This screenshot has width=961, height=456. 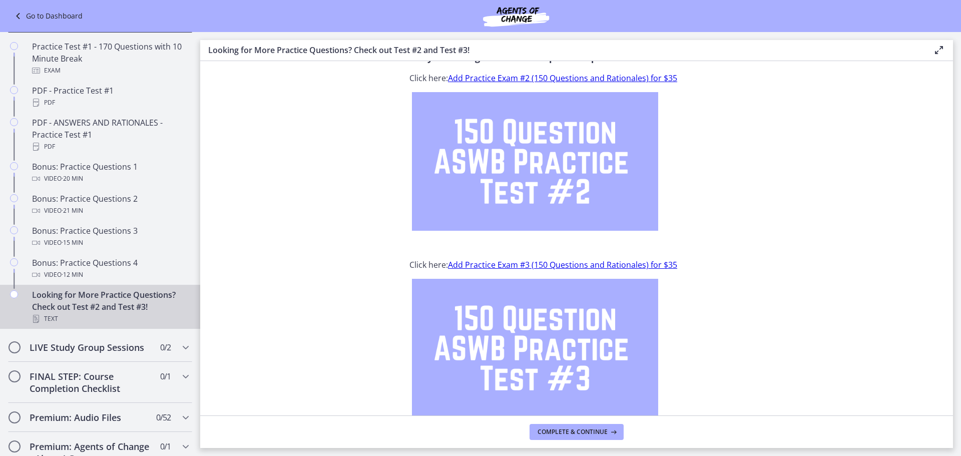 I want to click on a: Go to Dashboard, so click(x=47, y=16).